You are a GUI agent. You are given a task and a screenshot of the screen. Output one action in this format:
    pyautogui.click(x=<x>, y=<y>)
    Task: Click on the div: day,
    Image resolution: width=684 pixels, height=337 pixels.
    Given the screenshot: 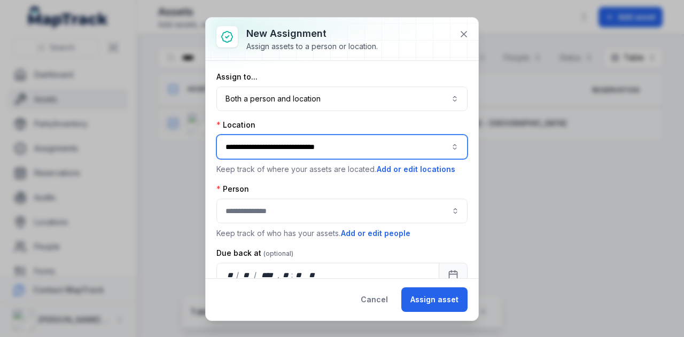 What is the action you would take?
    pyautogui.click(x=231, y=275)
    